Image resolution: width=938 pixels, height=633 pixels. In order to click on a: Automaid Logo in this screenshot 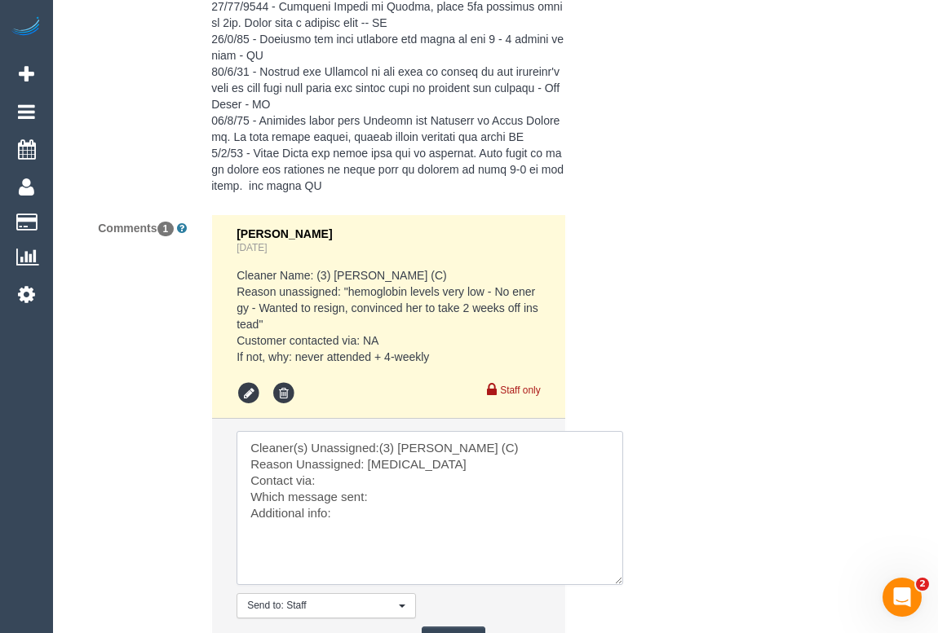, I will do `click(26, 28)`.